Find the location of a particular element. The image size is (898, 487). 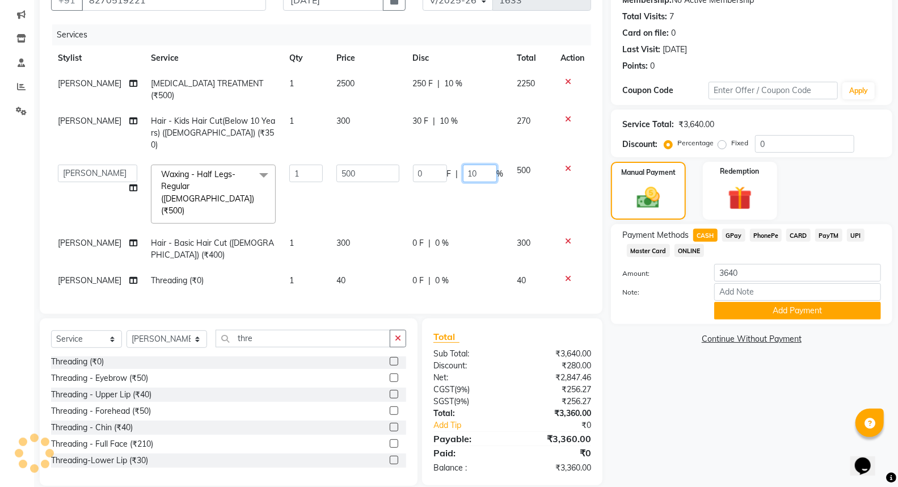

div: Threading (₹0) is located at coordinates (77, 362).